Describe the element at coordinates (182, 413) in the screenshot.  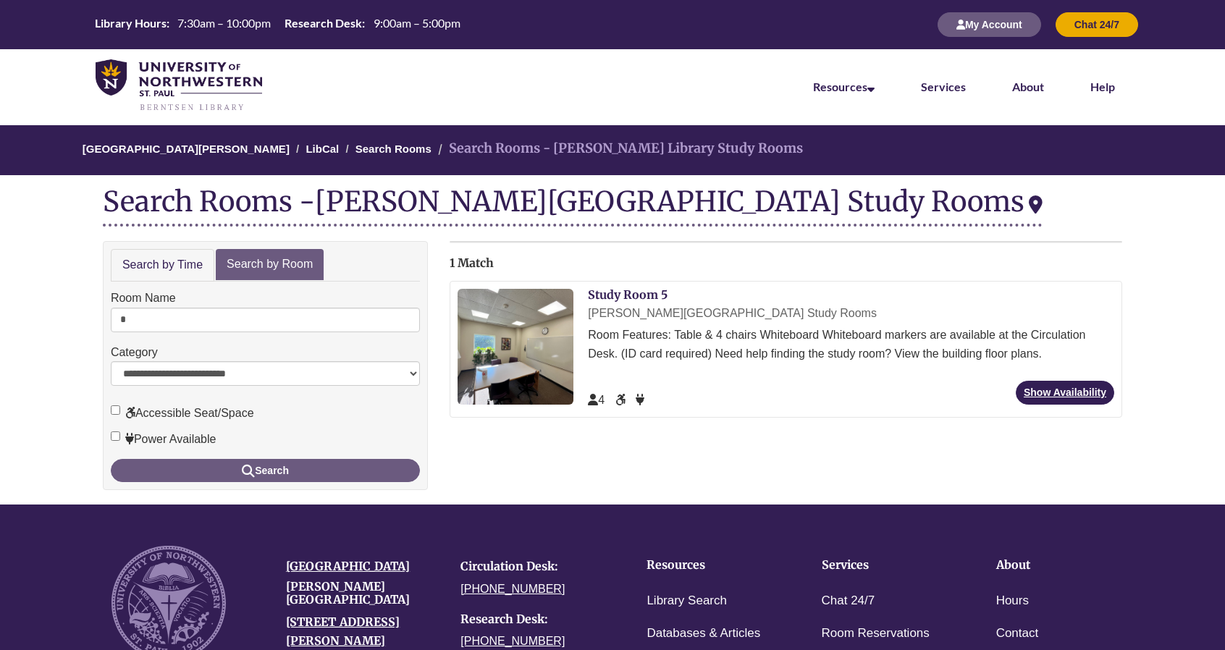
I see `label: Accessible Seat/Space` at that location.